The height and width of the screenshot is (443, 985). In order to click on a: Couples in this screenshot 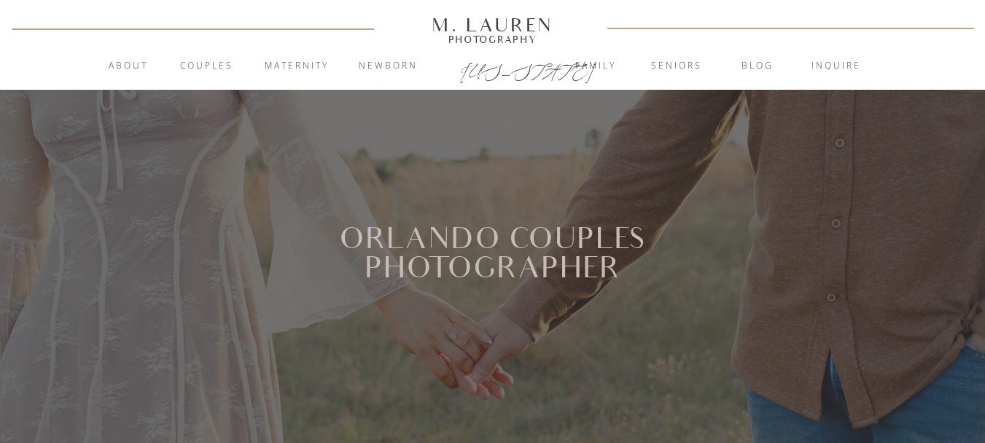, I will do `click(207, 66)`.